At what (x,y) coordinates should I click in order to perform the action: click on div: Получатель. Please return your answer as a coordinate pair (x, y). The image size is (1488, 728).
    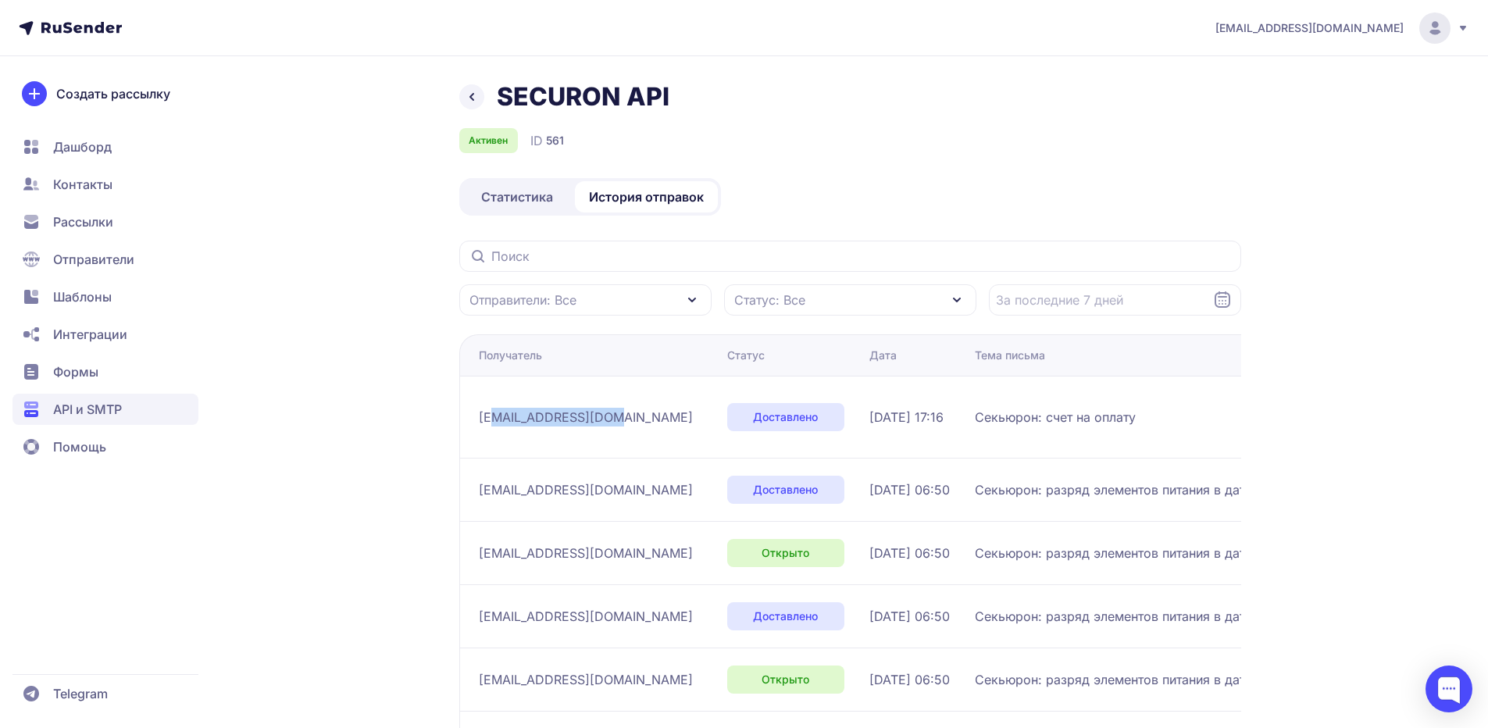
    Looking at the image, I should click on (510, 355).